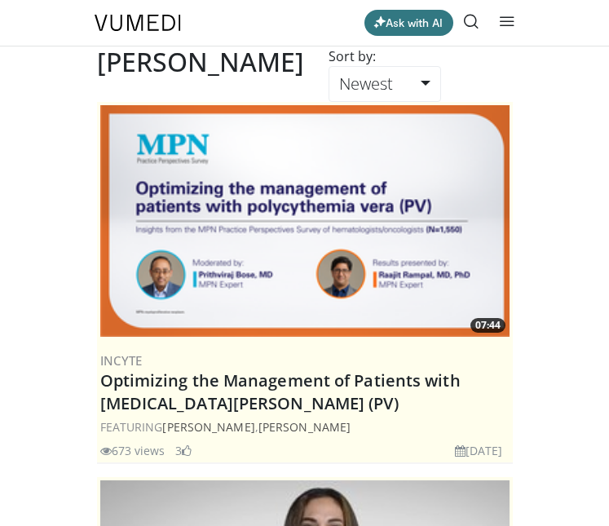 Image resolution: width=609 pixels, height=526 pixels. Describe the element at coordinates (121, 360) in the screenshot. I see `a: Incyte` at that location.